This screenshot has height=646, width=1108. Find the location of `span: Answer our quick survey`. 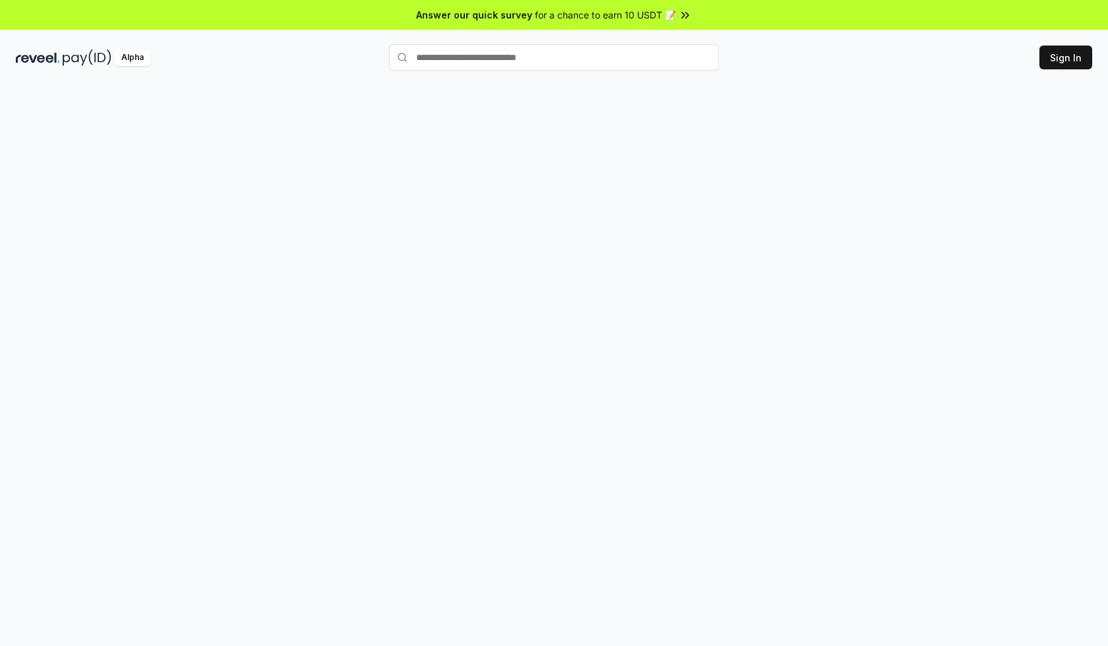

span: Answer our quick survey is located at coordinates (474, 15).